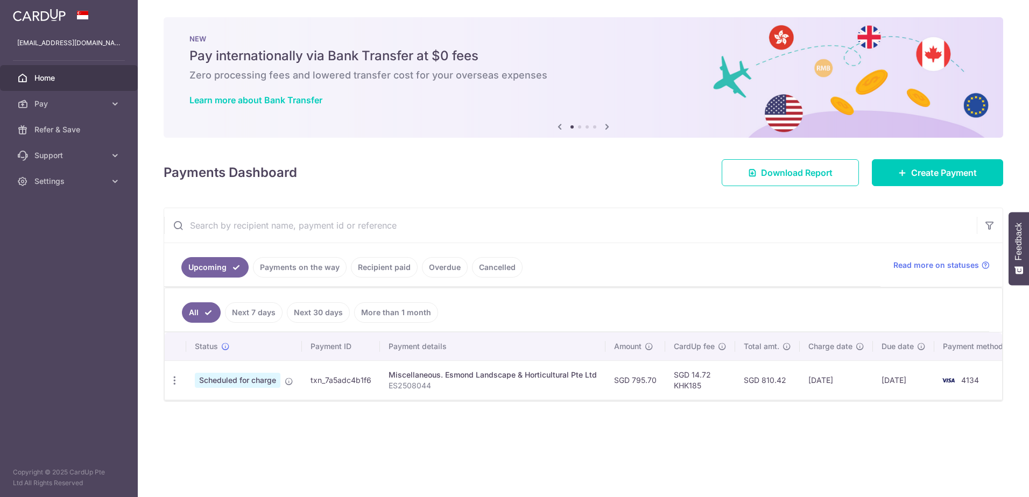 The width and height of the screenshot is (1029, 497). Describe the element at coordinates (768, 380) in the screenshot. I see `td: SGD 810.42` at that location.